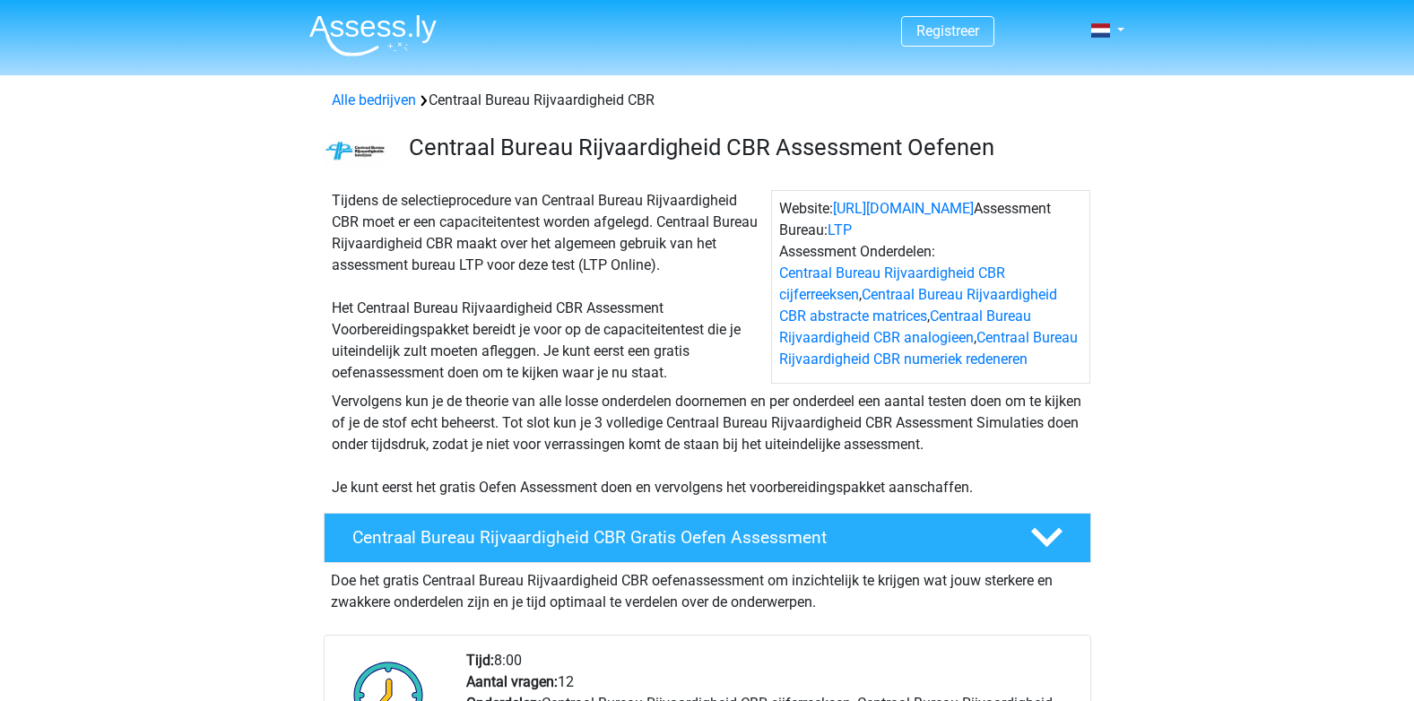  Describe the element at coordinates (839, 230) in the screenshot. I see `a: LTP` at that location.